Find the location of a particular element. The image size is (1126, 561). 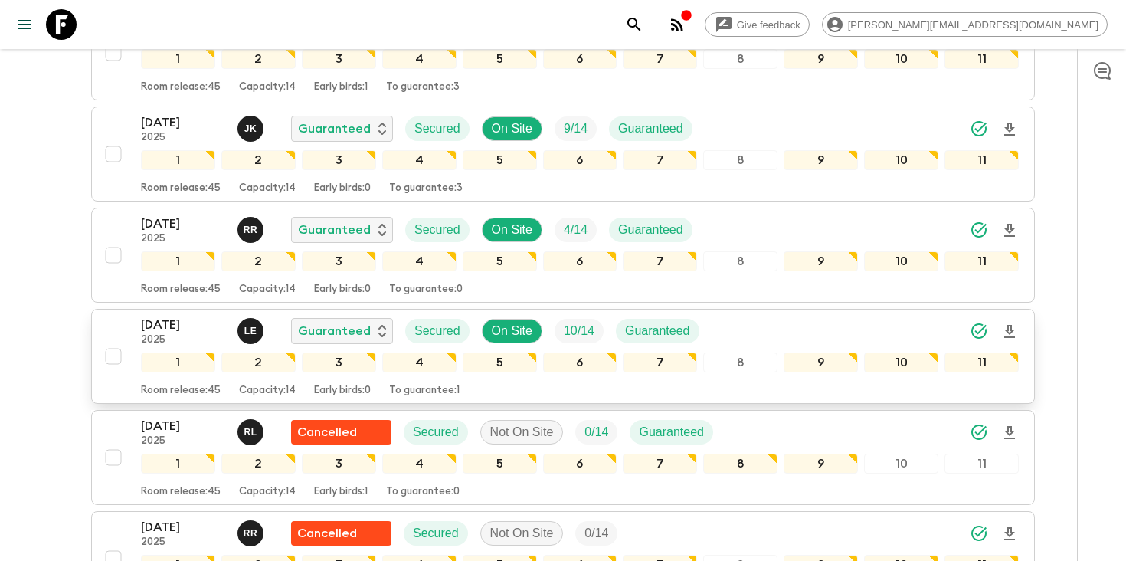

button: search adventures is located at coordinates (634, 25).